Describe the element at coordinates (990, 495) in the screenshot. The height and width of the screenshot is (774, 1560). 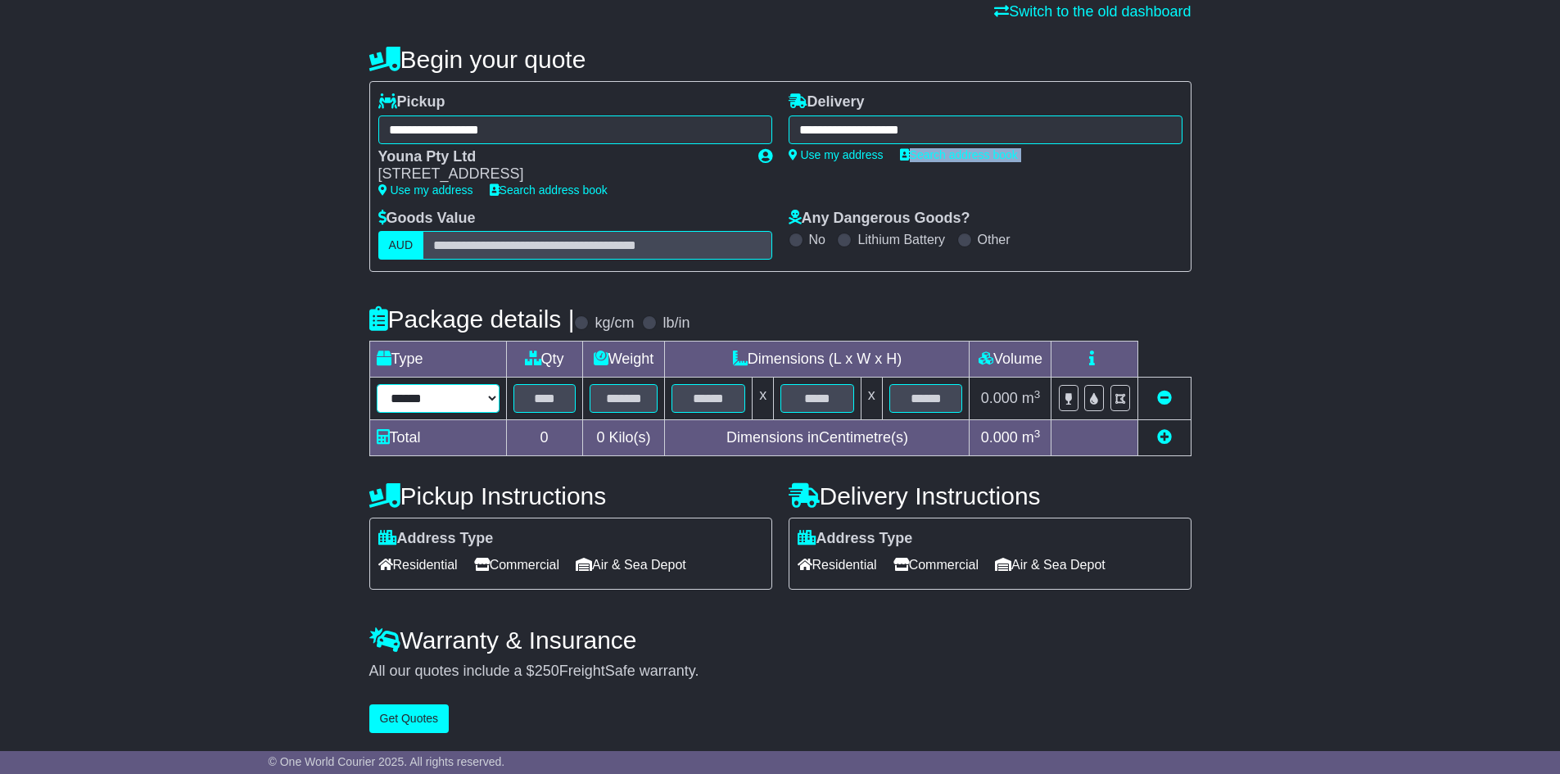
I see `h4: Delivery Instructions` at that location.